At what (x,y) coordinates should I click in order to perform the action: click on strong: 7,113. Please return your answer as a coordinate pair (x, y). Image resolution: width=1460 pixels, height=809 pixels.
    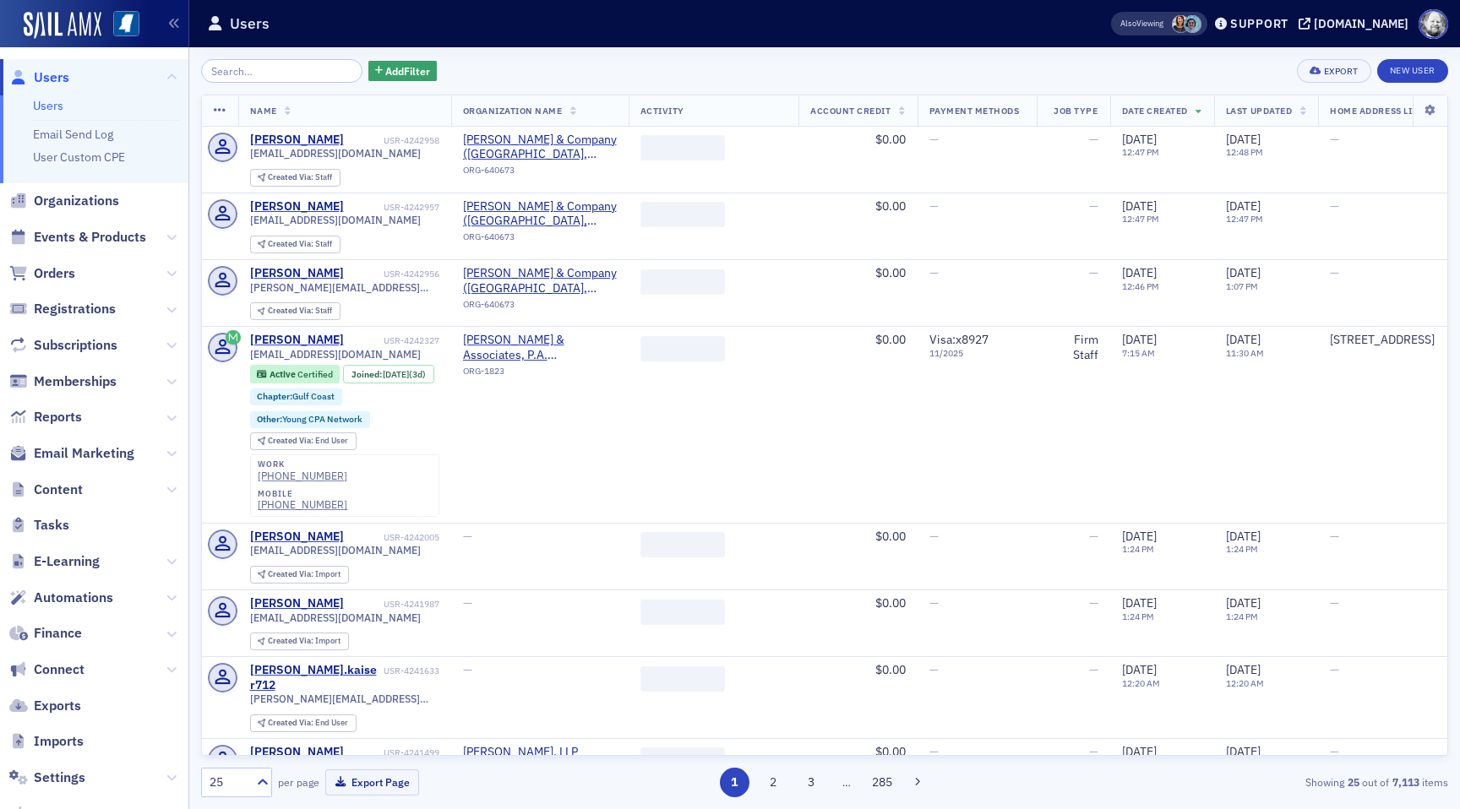
    Looking at the image, I should click on (1405, 782).